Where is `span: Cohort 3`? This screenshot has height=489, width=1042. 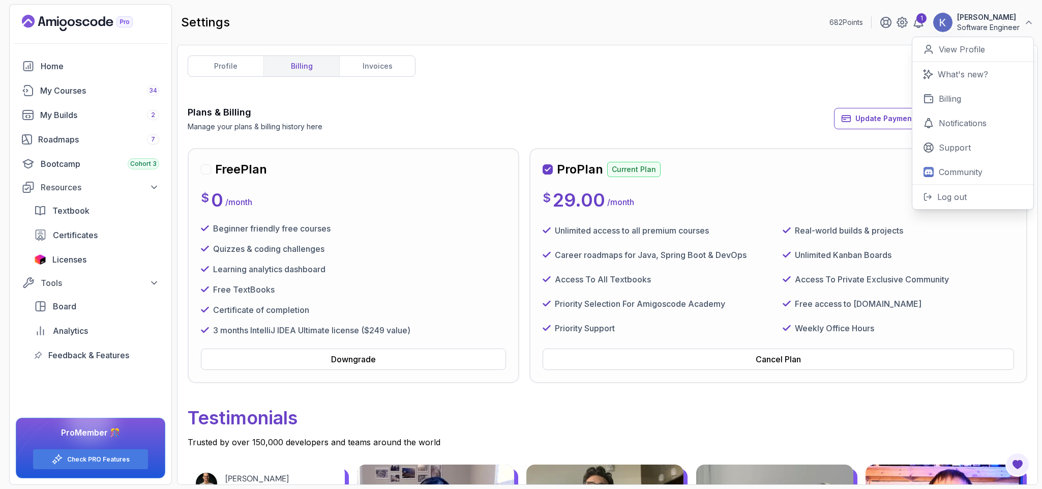 span: Cohort 3 is located at coordinates (143, 164).